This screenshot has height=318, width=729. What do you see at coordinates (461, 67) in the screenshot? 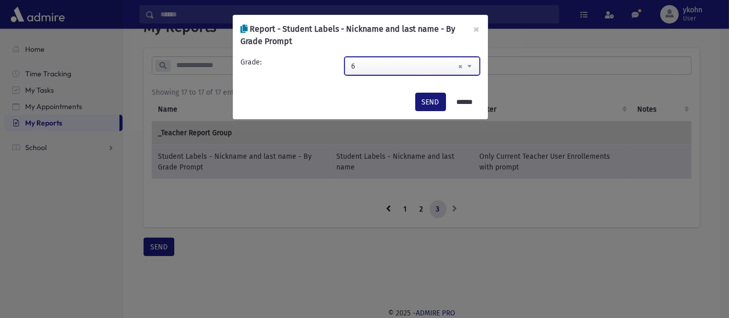
I see `span: Remove all items` at bounding box center [461, 67].